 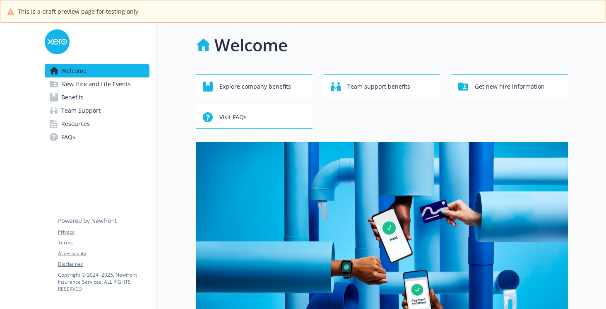 I want to click on span: Resources, so click(x=75, y=124).